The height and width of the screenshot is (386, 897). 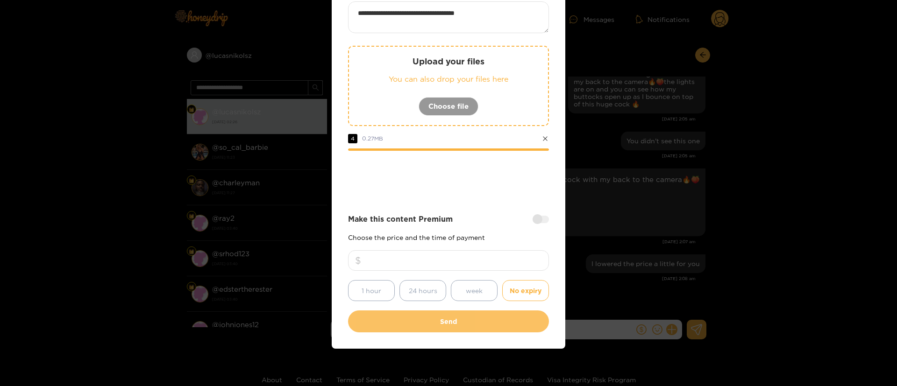 I want to click on button: 24 hours, so click(x=423, y=291).